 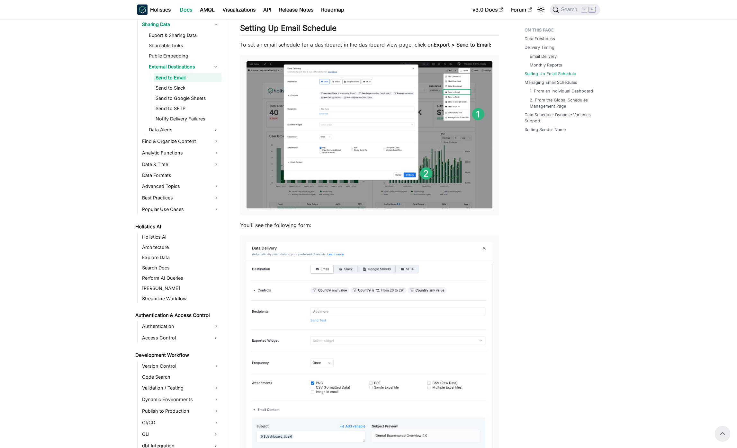 I want to click on p: To set an email schedule for a dashboard, in the dashboard view page, click on, so click(x=369, y=45).